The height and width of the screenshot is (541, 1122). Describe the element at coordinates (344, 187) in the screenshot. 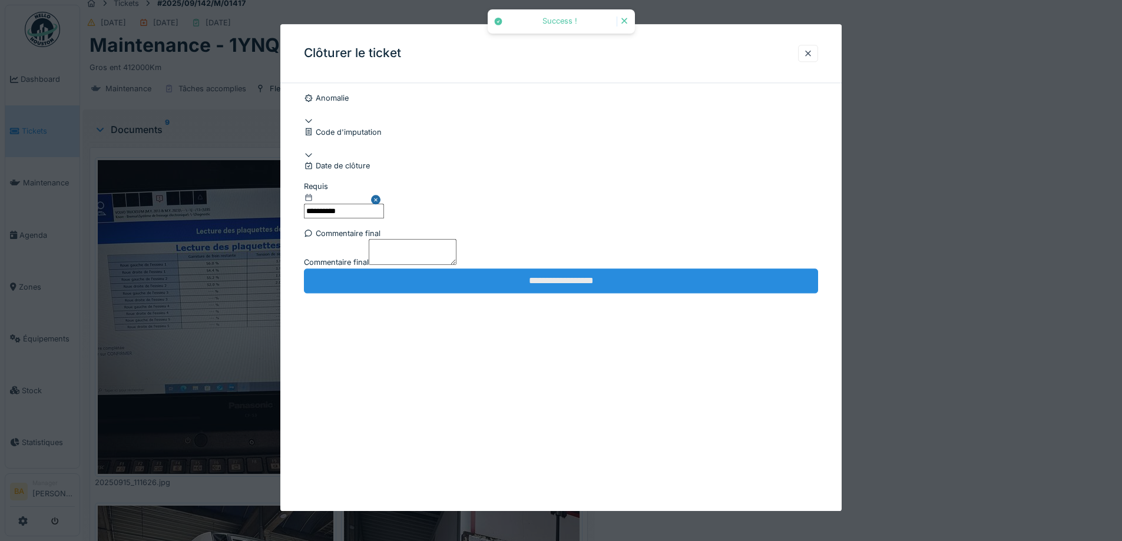

I see `div: Requis` at that location.